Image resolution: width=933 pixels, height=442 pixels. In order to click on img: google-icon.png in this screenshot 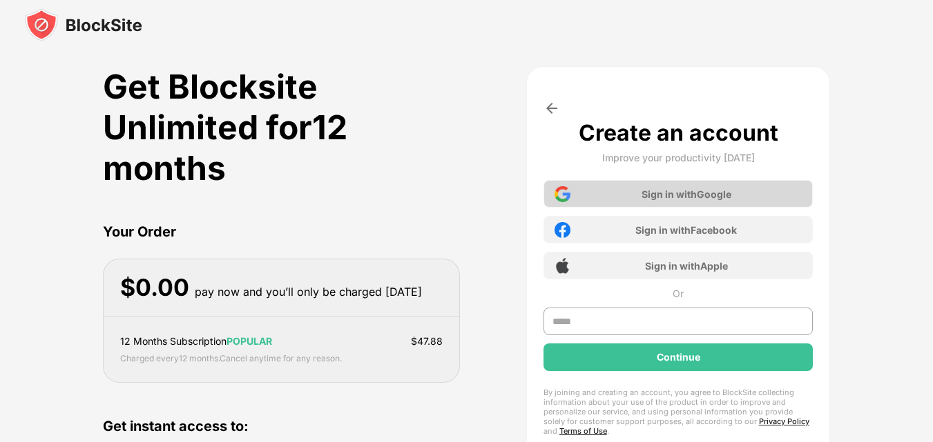, I will do `click(562, 194)`.